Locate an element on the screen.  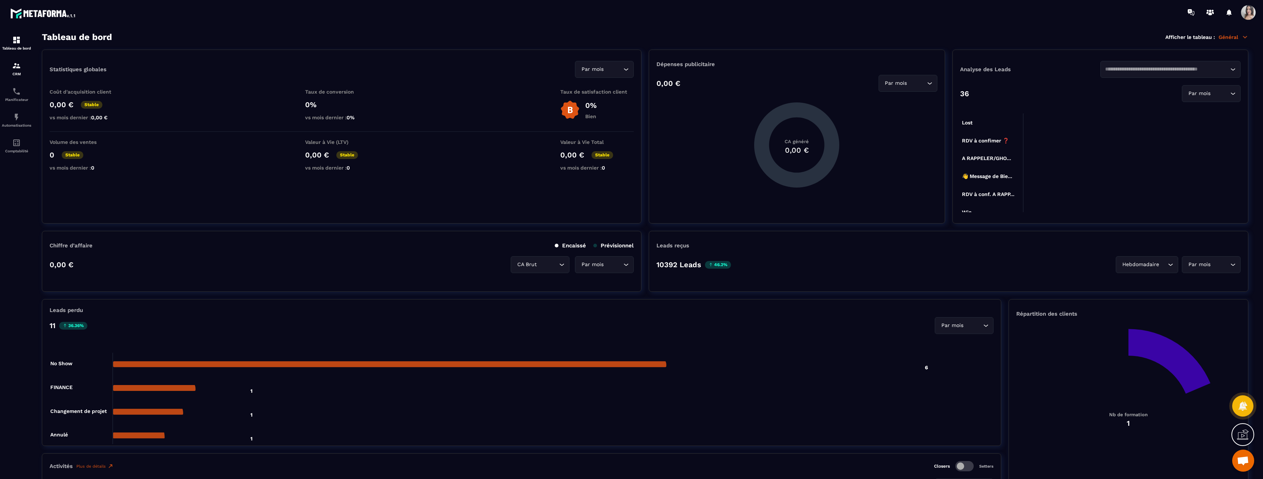
p: Tableau de bord is located at coordinates (17, 48).